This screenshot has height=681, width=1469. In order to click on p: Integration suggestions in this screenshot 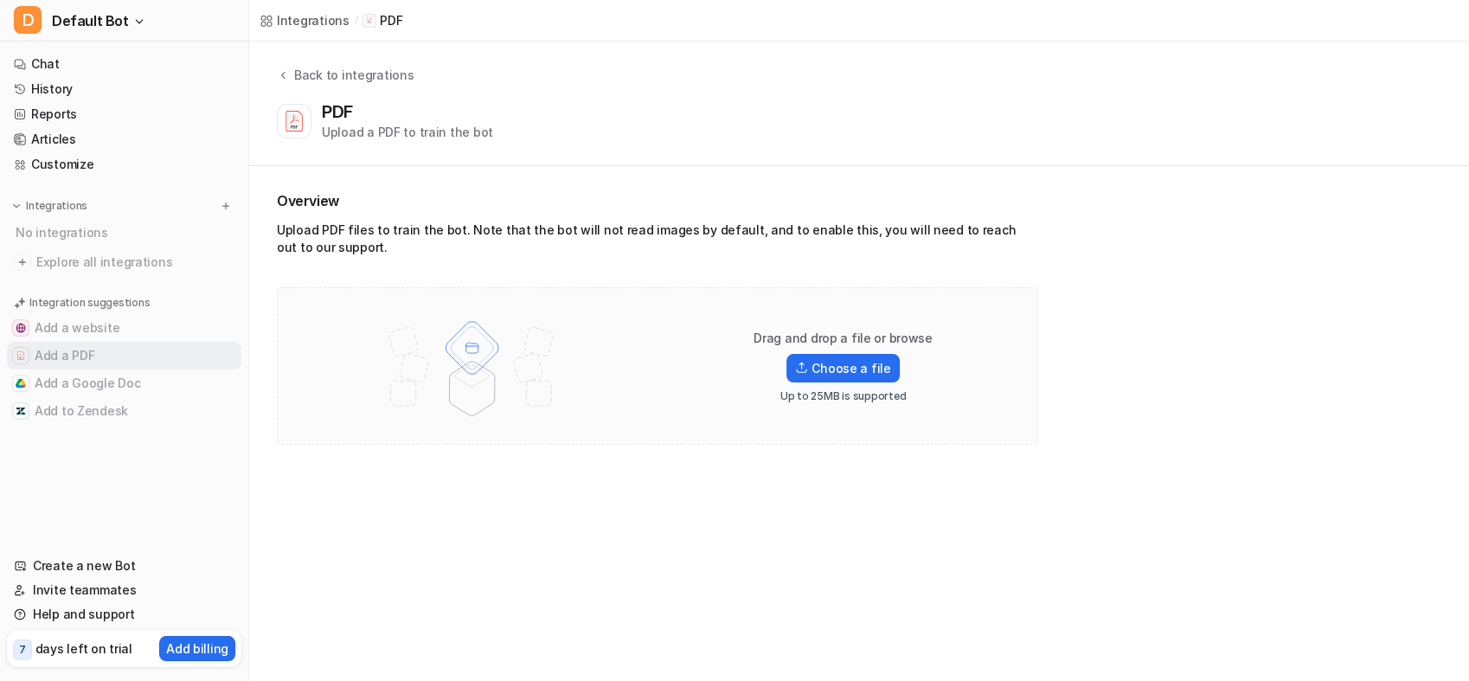, I will do `click(89, 303)`.